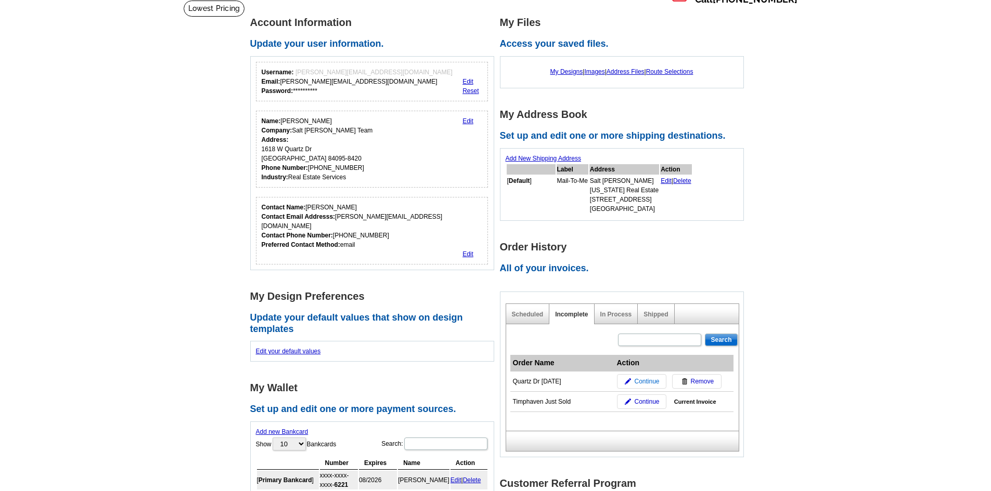 This screenshot has height=491, width=991. What do you see at coordinates (625, 247) in the screenshot?
I see `h1: Order History` at bounding box center [625, 247].